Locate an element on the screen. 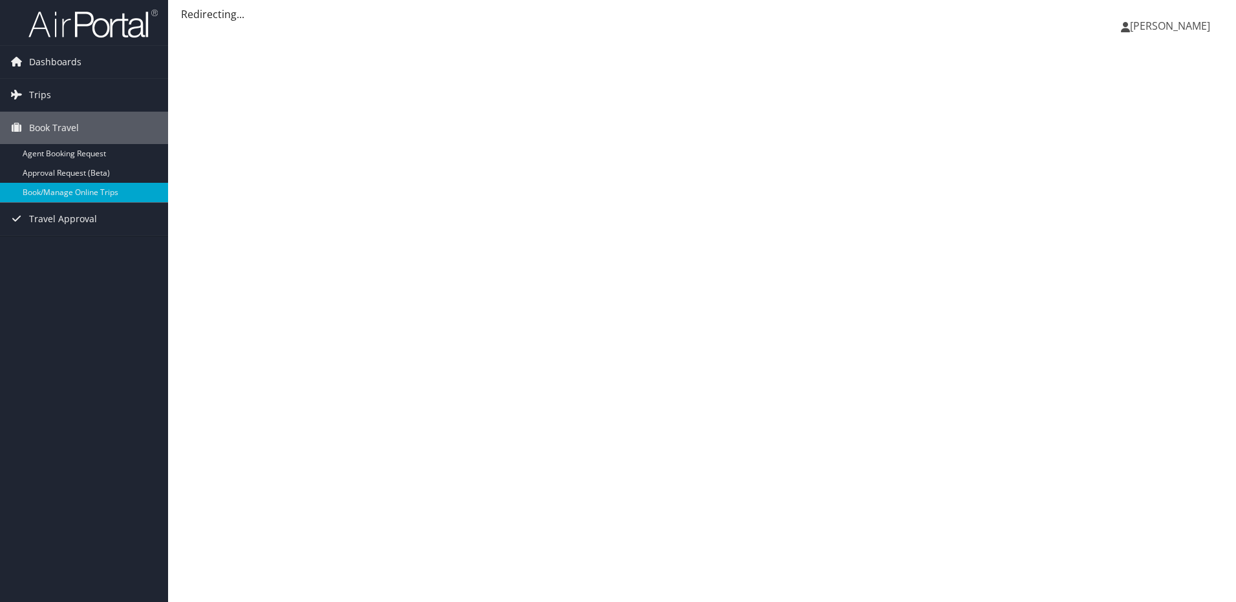 The image size is (1236, 602). span: Book Travel is located at coordinates (54, 128).